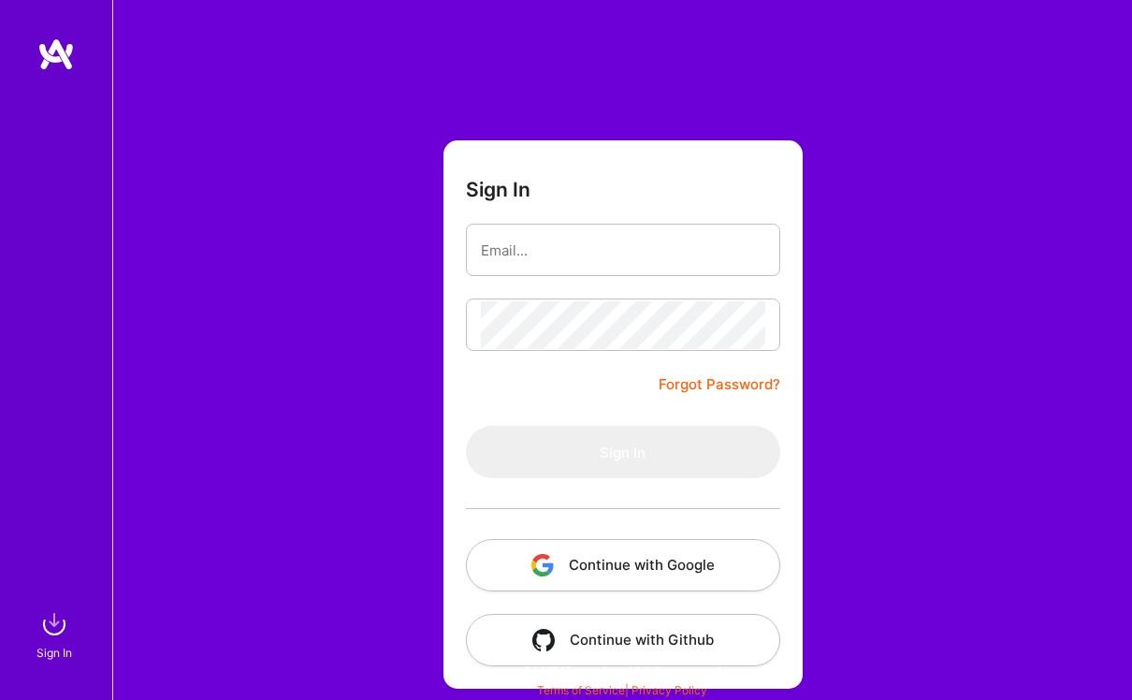 Image resolution: width=1132 pixels, height=700 pixels. What do you see at coordinates (623, 250) in the screenshot?
I see `input: Email...` at bounding box center [623, 250].